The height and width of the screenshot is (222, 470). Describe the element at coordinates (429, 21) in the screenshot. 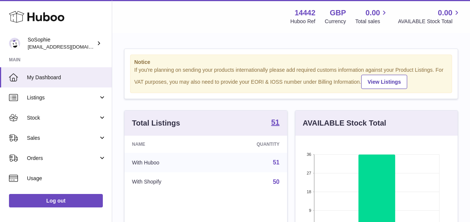

I see `span: AVAILABLE Stock Total` at that location.